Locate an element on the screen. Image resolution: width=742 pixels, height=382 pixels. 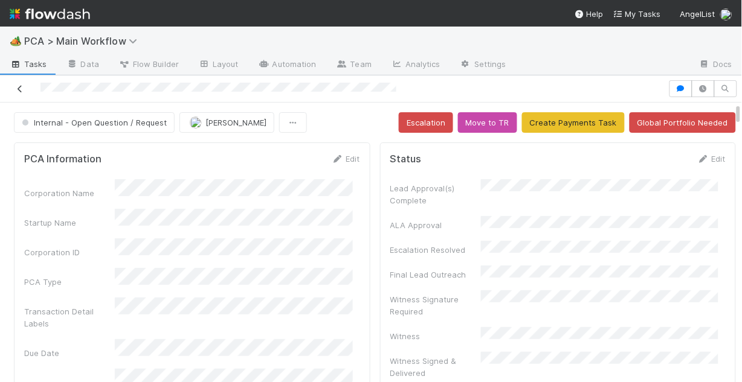
div: Transaction Detail Labels is located at coordinates (69, 318).